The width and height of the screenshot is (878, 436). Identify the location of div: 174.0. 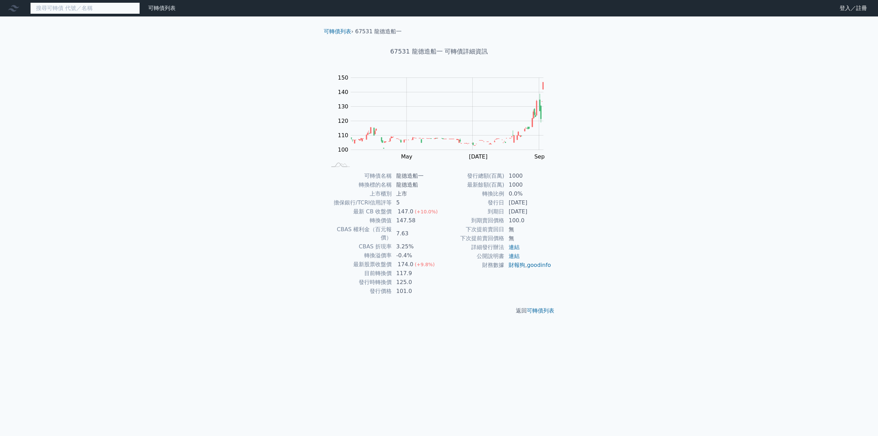
(405, 264).